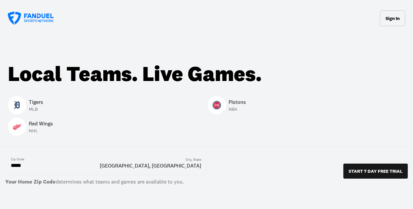  I want to click on button: Sign In, so click(392, 18).